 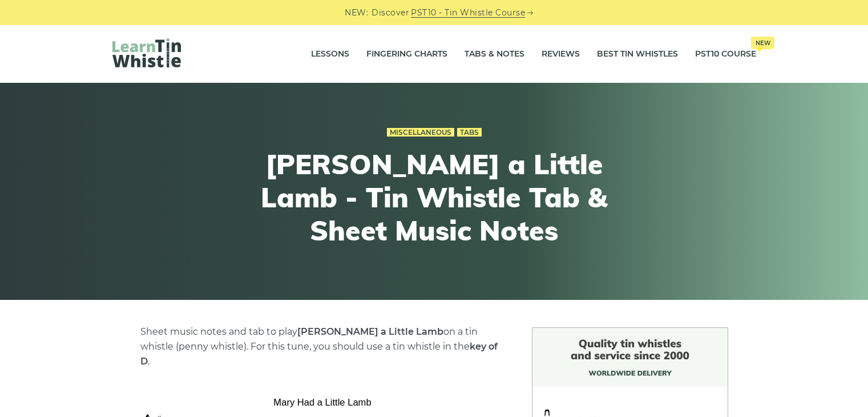 What do you see at coordinates (330, 54) in the screenshot?
I see `a: Lessons` at bounding box center [330, 54].